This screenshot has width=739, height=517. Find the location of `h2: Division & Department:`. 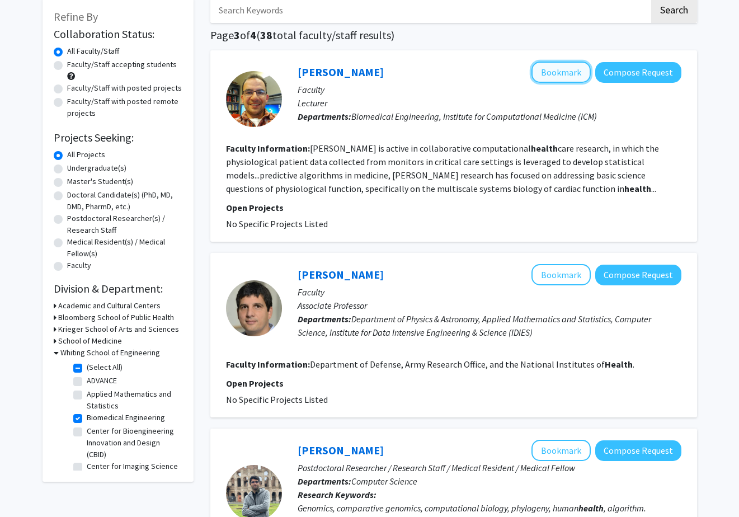

h2: Division & Department: is located at coordinates (118, 289).